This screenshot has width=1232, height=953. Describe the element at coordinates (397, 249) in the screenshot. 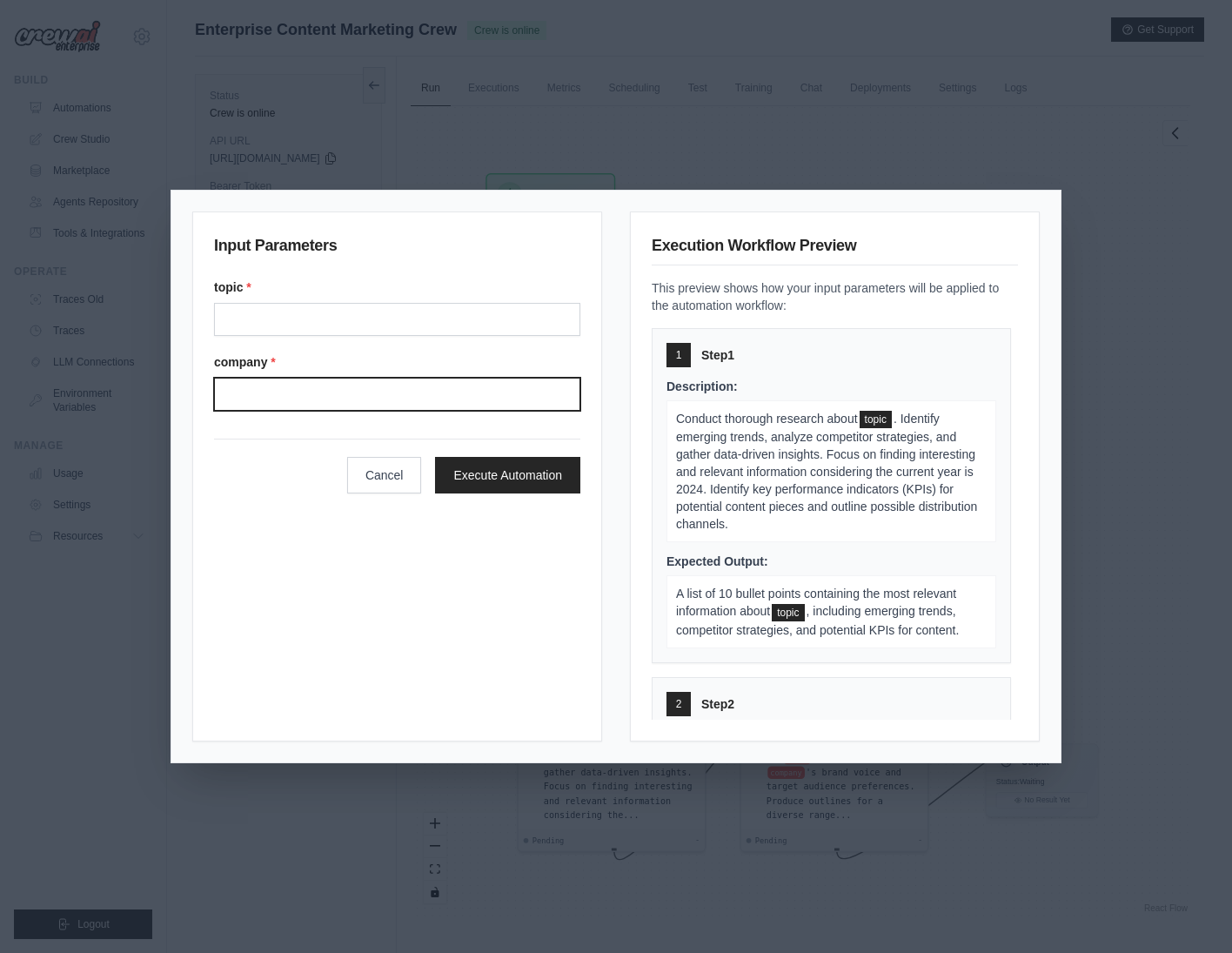

I see `h3: Input Parameters` at that location.